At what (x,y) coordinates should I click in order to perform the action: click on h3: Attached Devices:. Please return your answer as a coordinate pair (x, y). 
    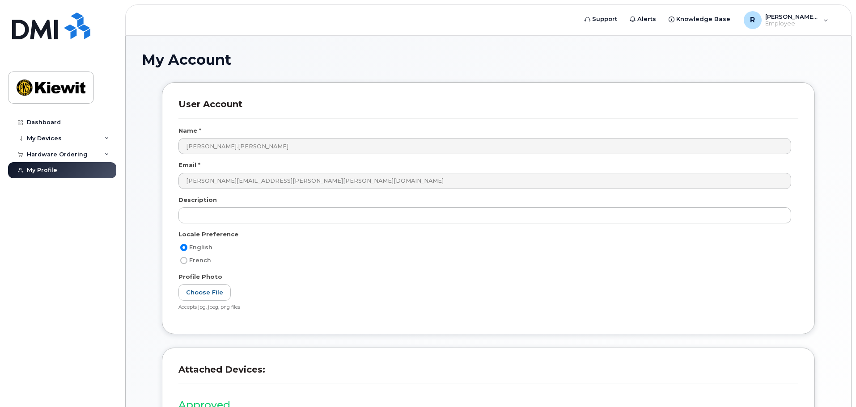
    Looking at the image, I should click on (488, 374).